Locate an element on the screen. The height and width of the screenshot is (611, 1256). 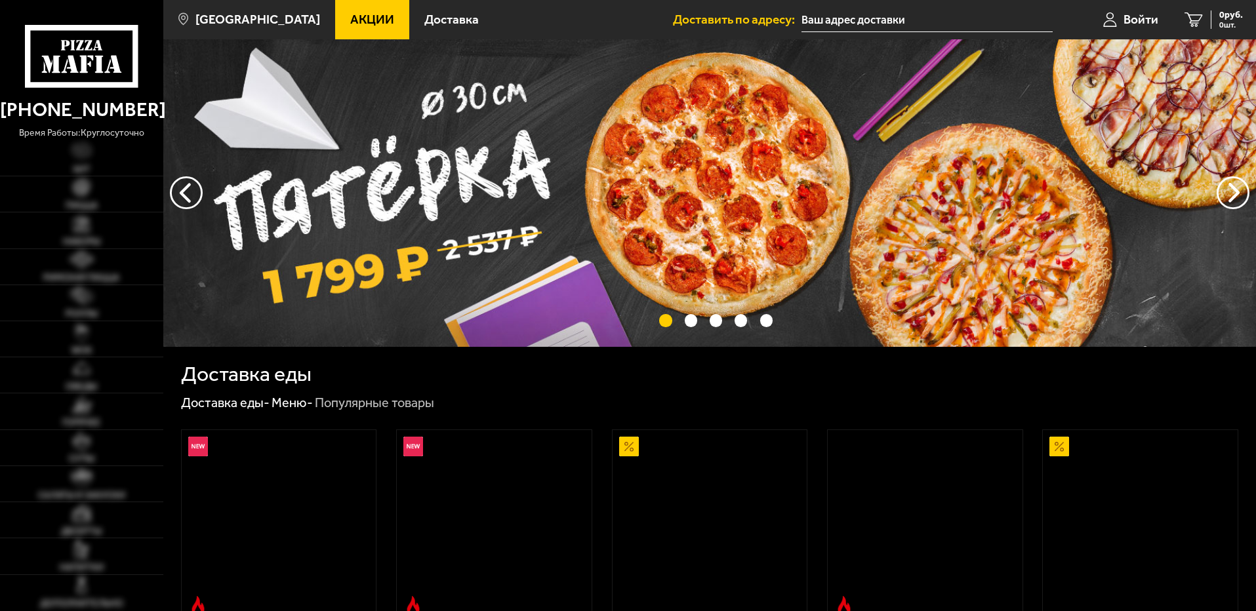
a: Меню- is located at coordinates (292, 403).